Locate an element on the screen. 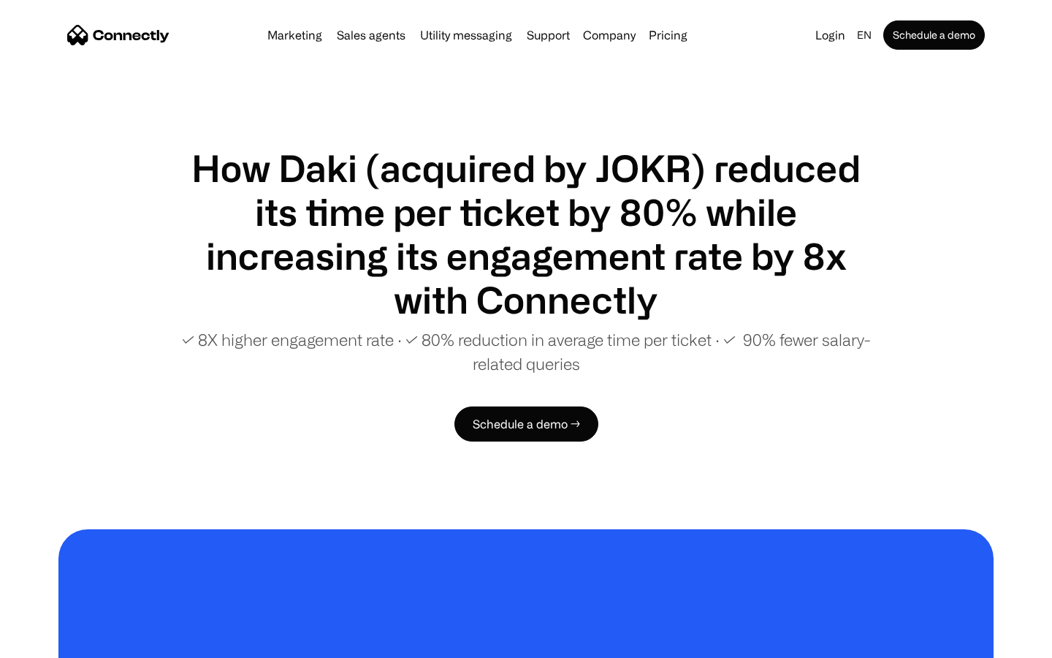  a: Sales agents is located at coordinates (371, 35).